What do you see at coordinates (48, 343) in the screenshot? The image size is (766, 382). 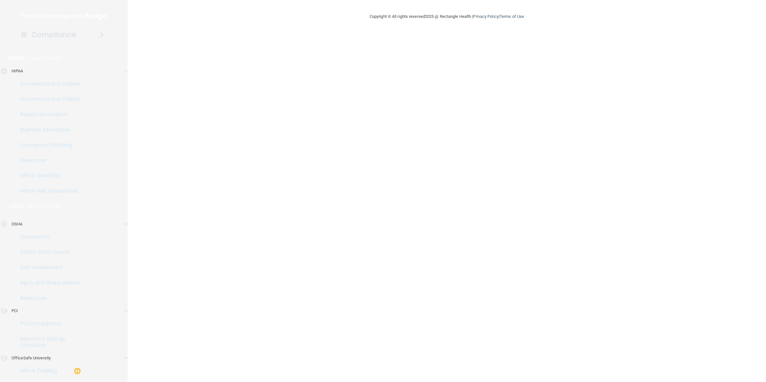 I see `p: Merchant Savings Calculator` at bounding box center [48, 343].